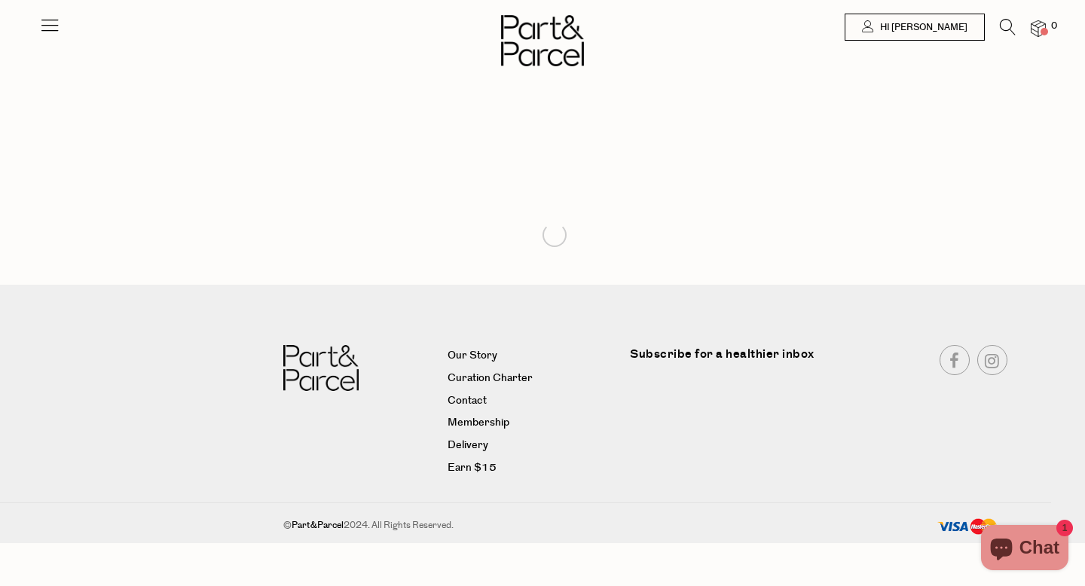 This screenshot has height=586, width=1085. I want to click on label: Subscribe for a healthier inbox, so click(727, 359).